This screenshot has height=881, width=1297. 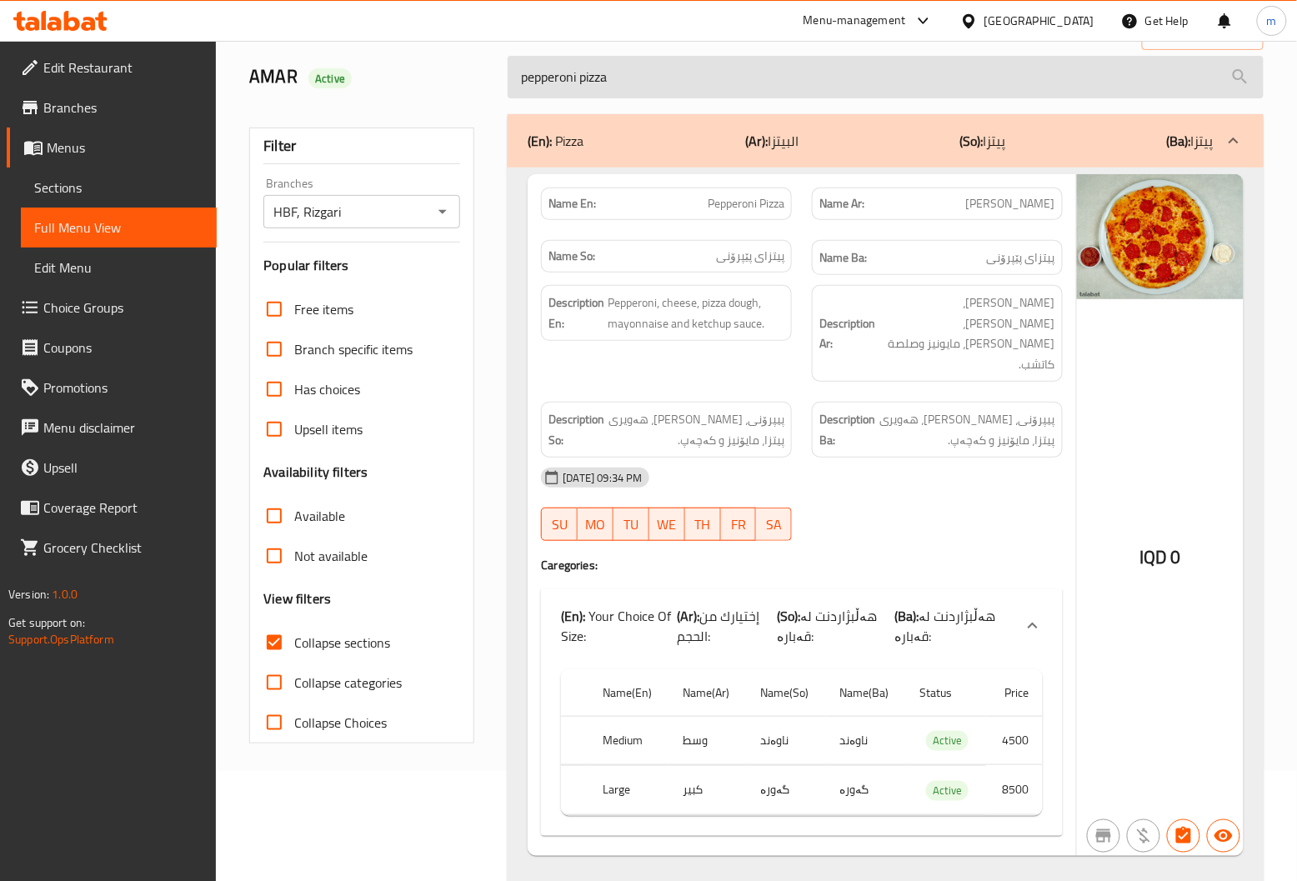 What do you see at coordinates (786, 692) in the screenshot?
I see `th: Name(So)` at bounding box center [786, 692].